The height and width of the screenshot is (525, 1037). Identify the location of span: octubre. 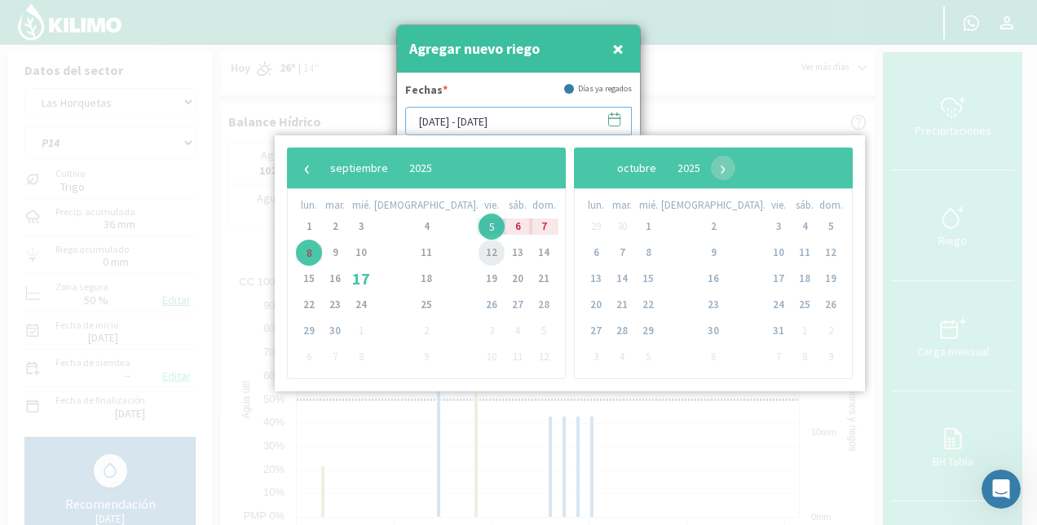
(637, 168).